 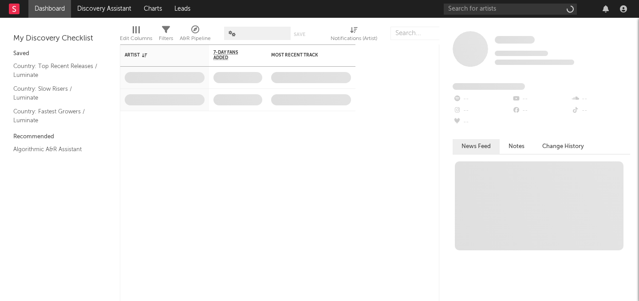 What do you see at coordinates (60, 39) in the screenshot?
I see `div: My Discovery Checklist` at bounding box center [60, 39].